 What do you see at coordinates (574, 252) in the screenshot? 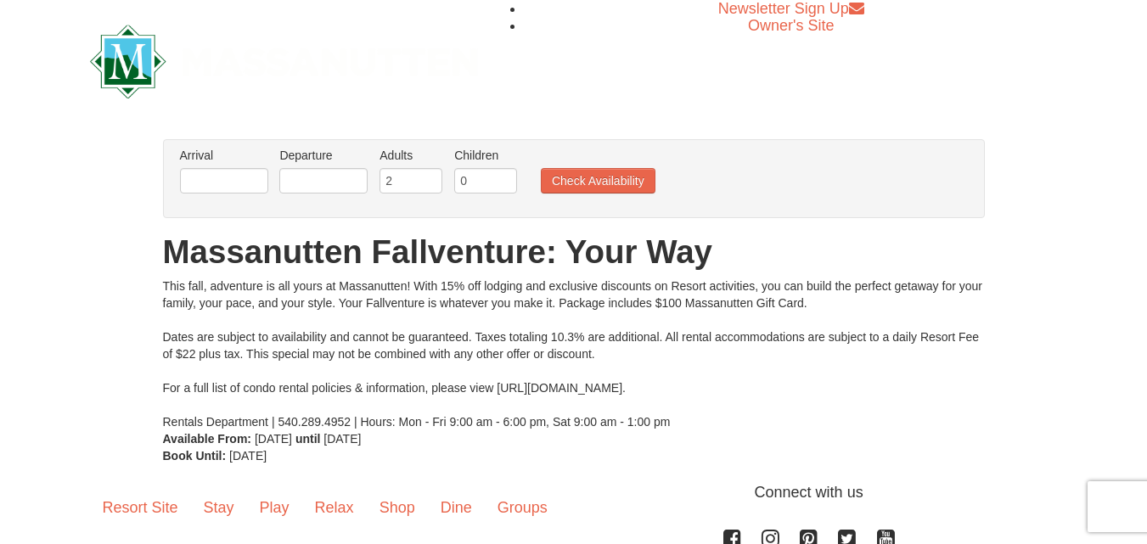
I see `h1: Massanutten Fallventure: Your Way` at bounding box center [574, 252].